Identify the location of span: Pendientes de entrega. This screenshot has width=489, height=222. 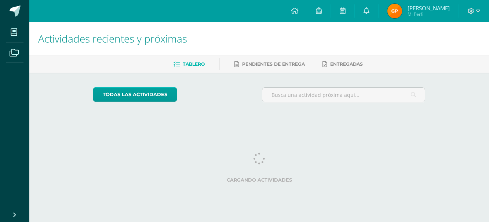
(273, 64).